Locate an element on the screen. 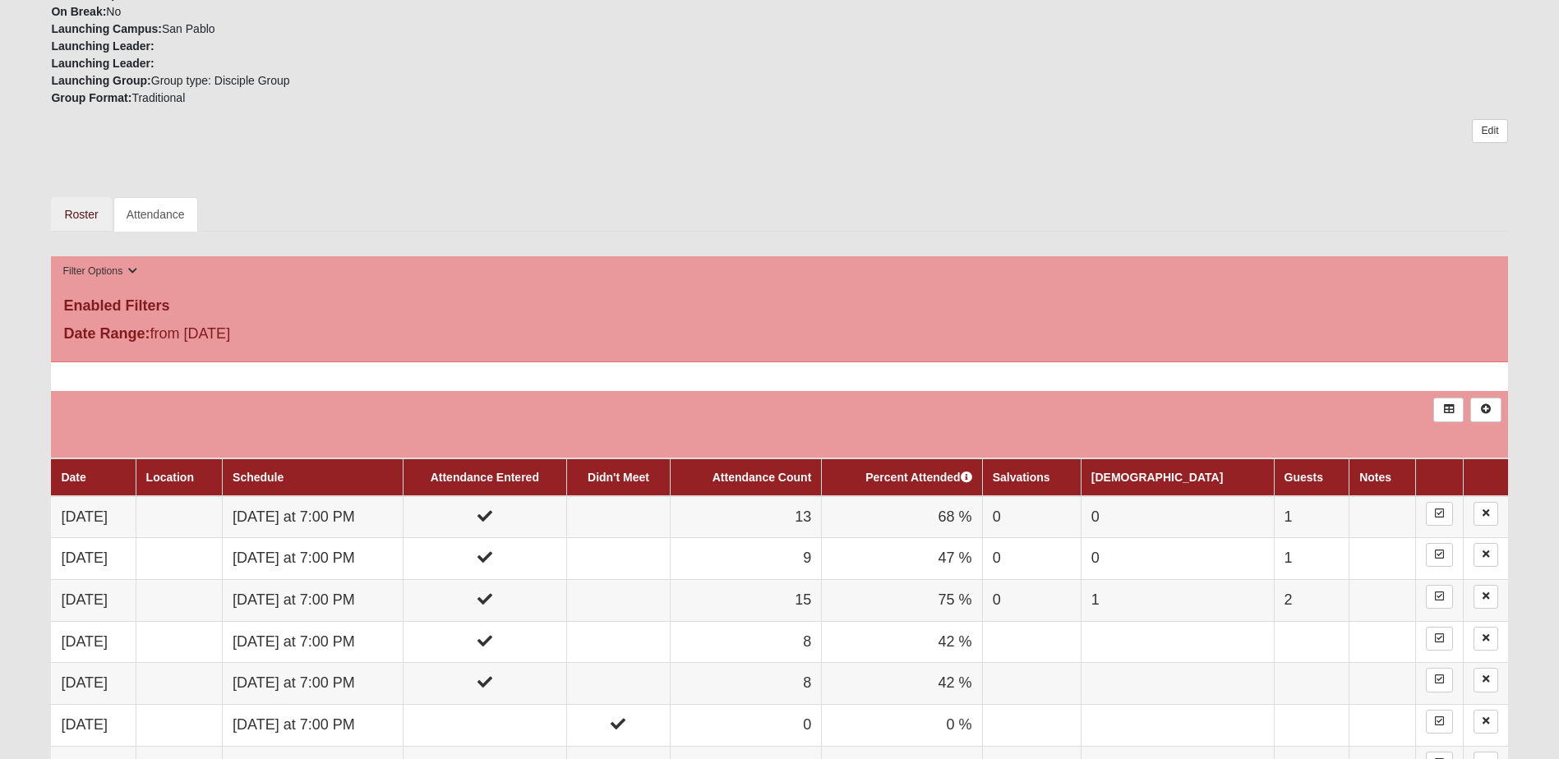 The image size is (1559, 759). a: Edit is located at coordinates (1489, 131).